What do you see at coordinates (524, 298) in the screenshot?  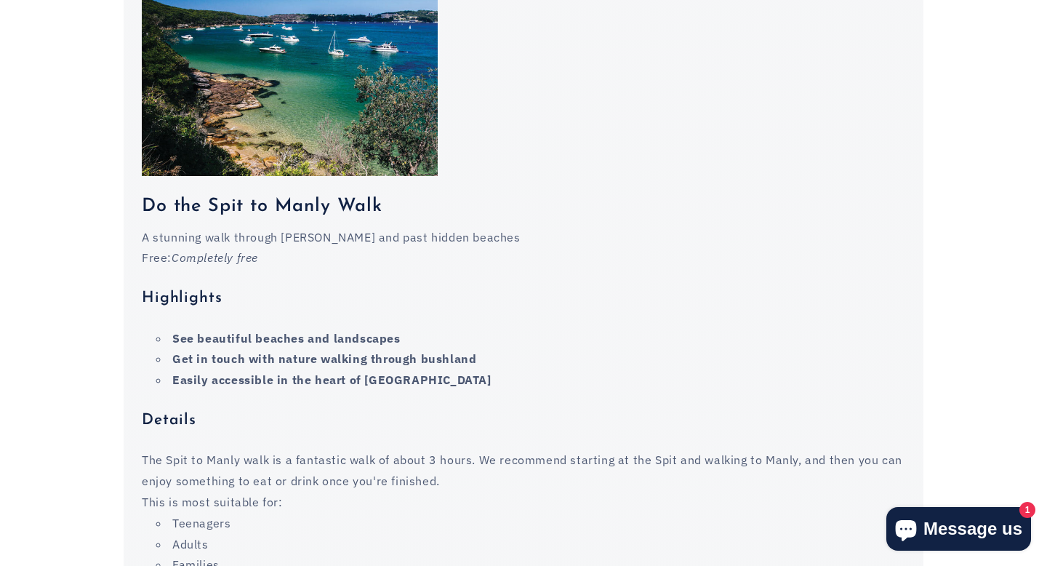 I see `h4: Highlights` at bounding box center [524, 298].